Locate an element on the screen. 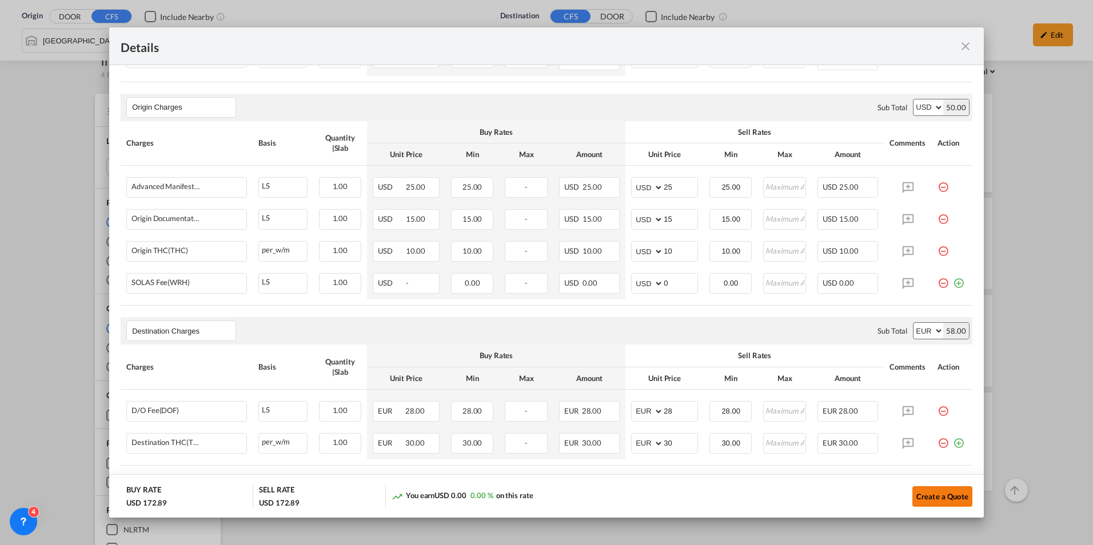 The width and height of the screenshot is (1093, 545). md-dialog: Port of ... is located at coordinates (546, 273).